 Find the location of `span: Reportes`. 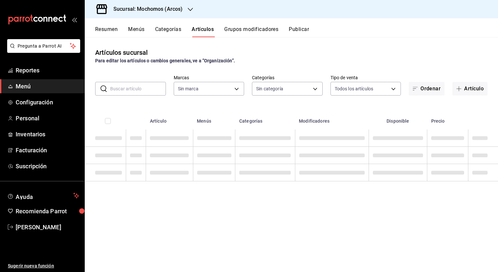

span: Reportes is located at coordinates (47, 70).